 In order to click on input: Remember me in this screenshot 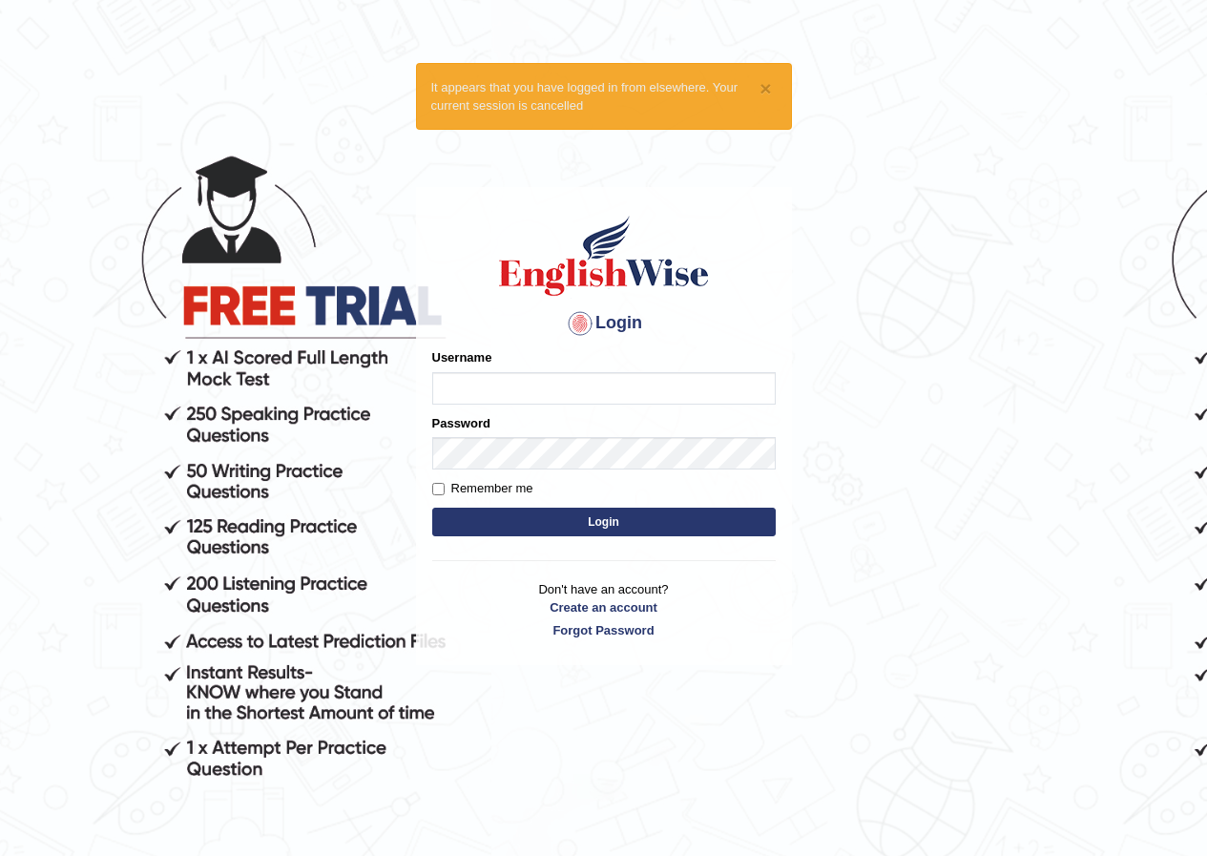, I will do `click(438, 488)`.